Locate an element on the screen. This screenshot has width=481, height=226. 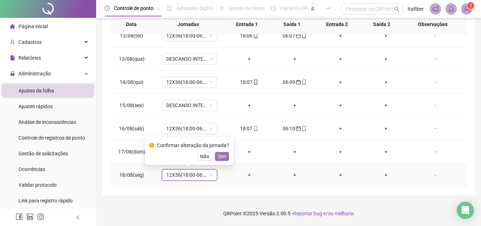
div: 06:07 is located at coordinates (295, 36).